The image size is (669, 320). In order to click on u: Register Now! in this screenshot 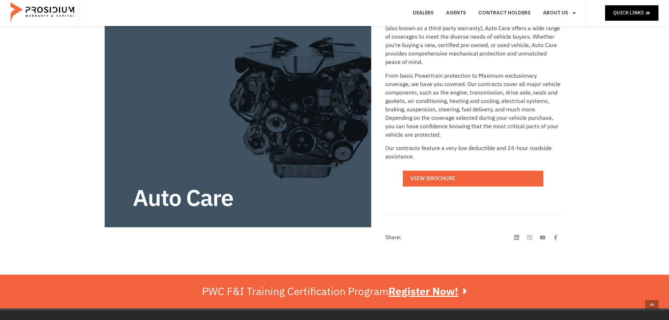, I will do `click(423, 291)`.